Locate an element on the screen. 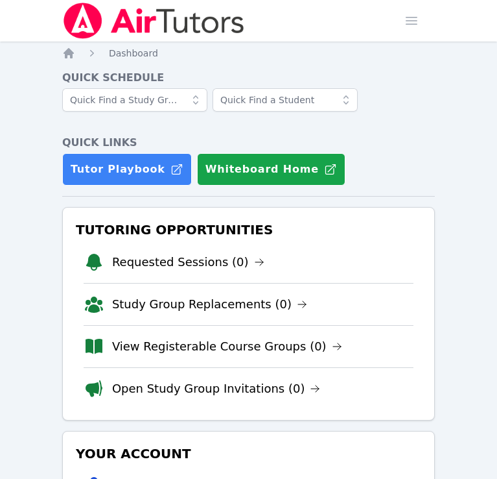 The width and height of the screenshot is (497, 479). nav: Breadcrumb is located at coordinates (248, 53).